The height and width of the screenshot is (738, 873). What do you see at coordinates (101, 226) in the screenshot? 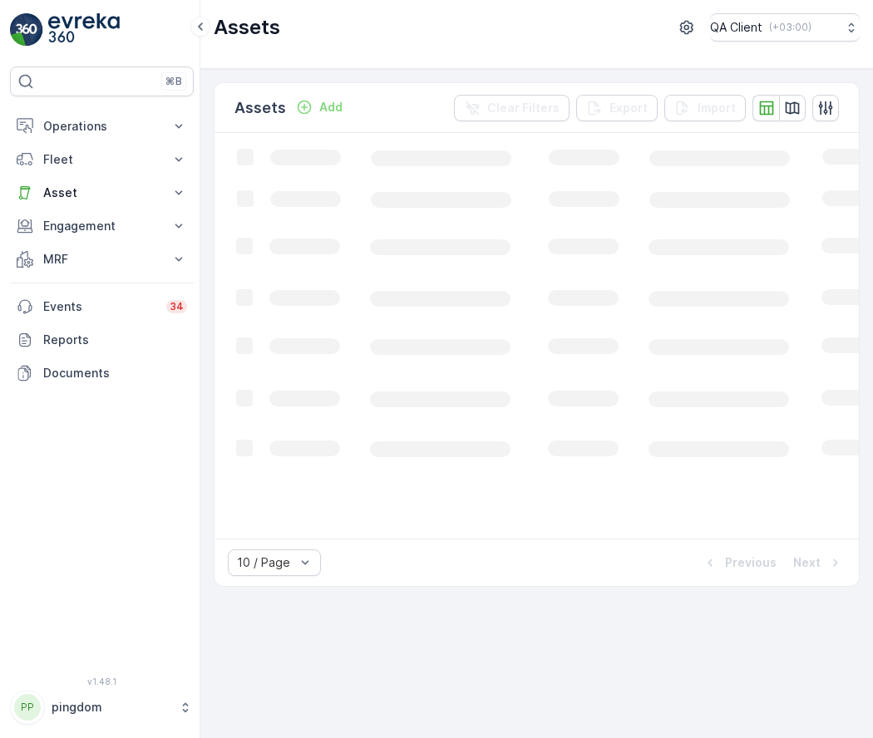
I see `p: Engagement` at bounding box center [101, 226].